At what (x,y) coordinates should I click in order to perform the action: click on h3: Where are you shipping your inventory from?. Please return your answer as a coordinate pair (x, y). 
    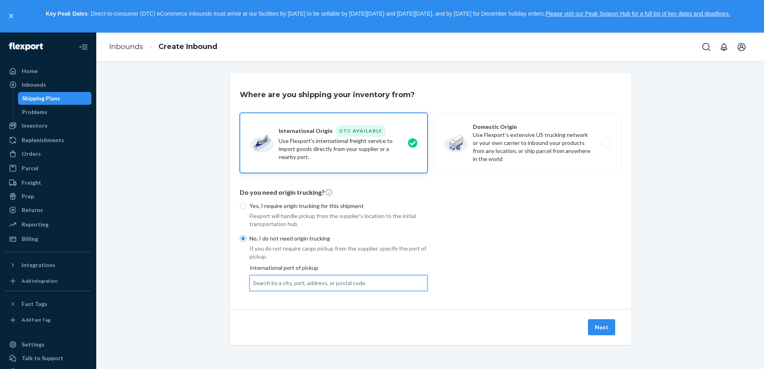
    Looking at the image, I should click on (327, 95).